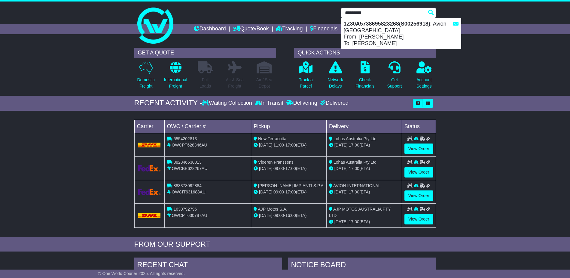  Describe the element at coordinates (189, 145) in the screenshot. I see `span: OWCPT628346AU` at that location.